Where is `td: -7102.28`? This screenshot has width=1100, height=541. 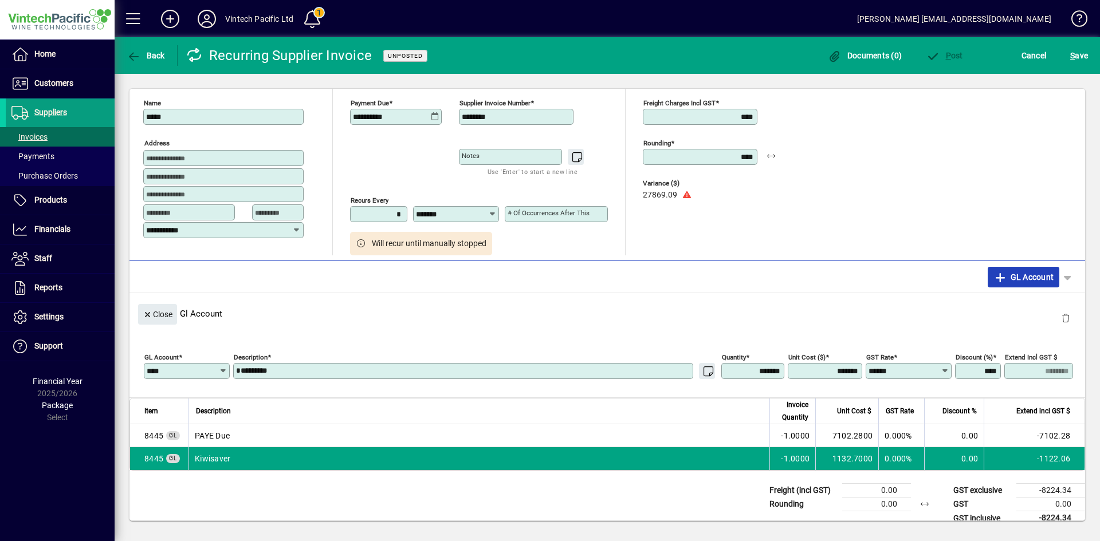
td: -7102.28 is located at coordinates (1034, 436).